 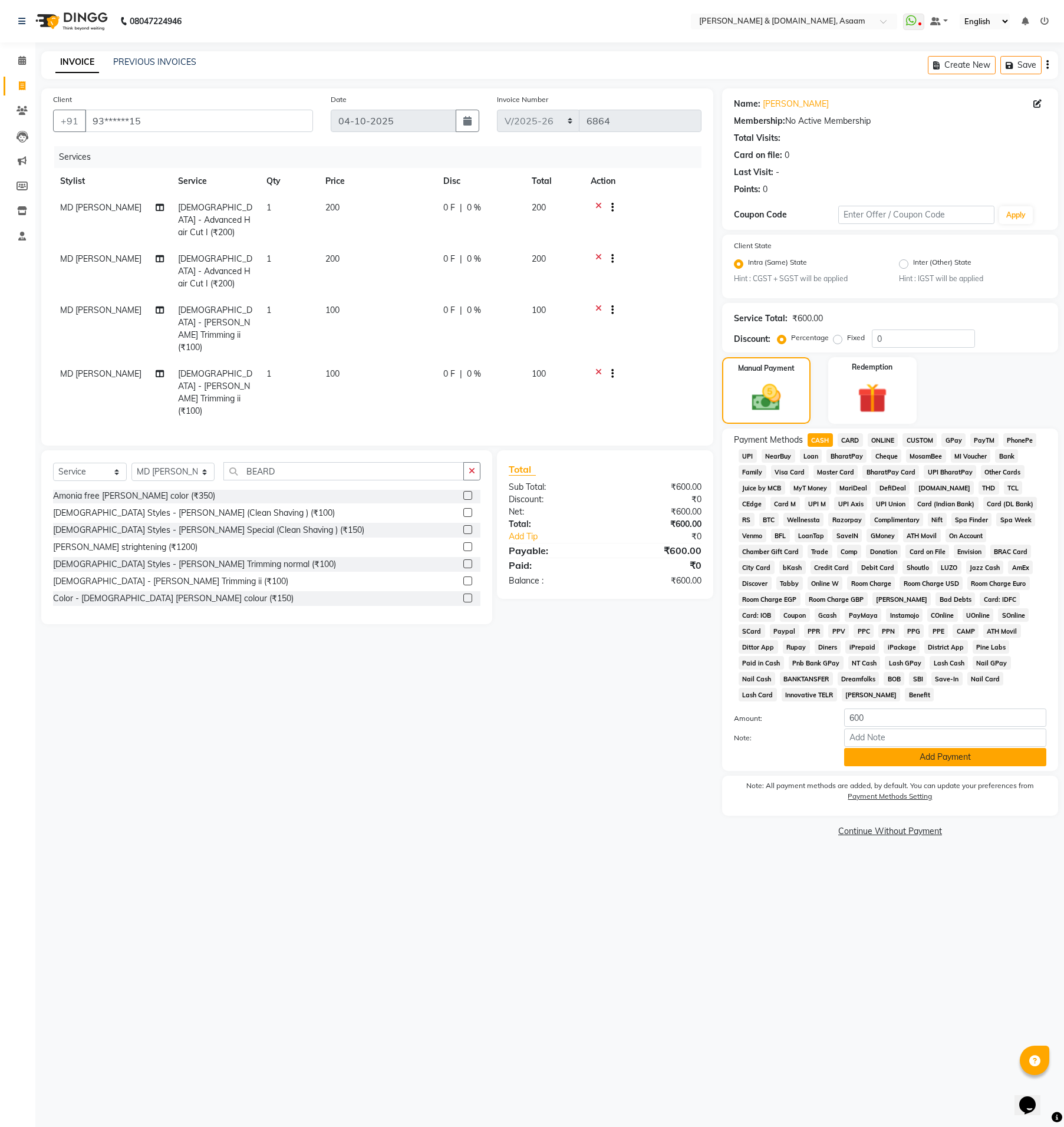 I want to click on span: 200, so click(x=539, y=259).